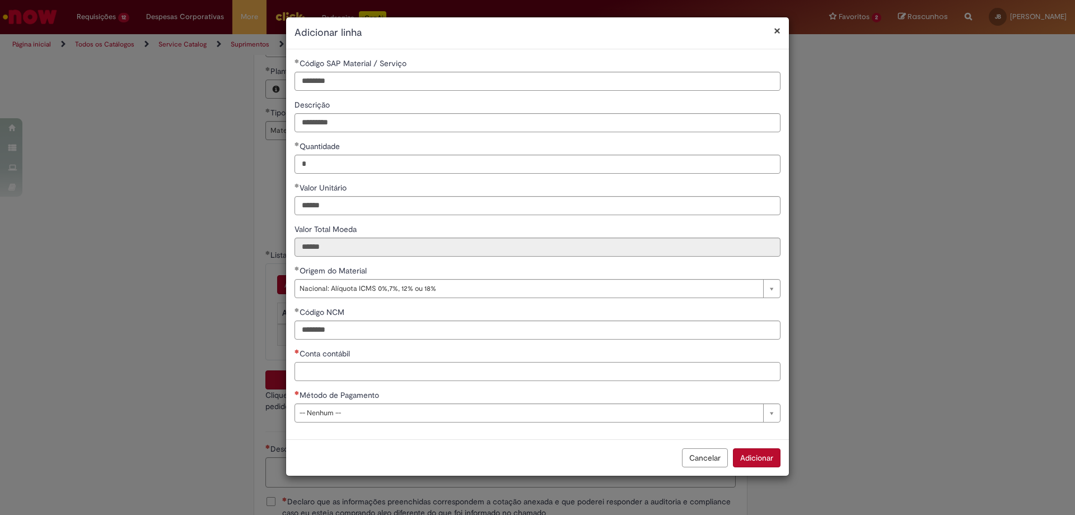 The image size is (1075, 515). What do you see at coordinates (334, 270) in the screenshot?
I see `span: Origem do Material` at bounding box center [334, 270].